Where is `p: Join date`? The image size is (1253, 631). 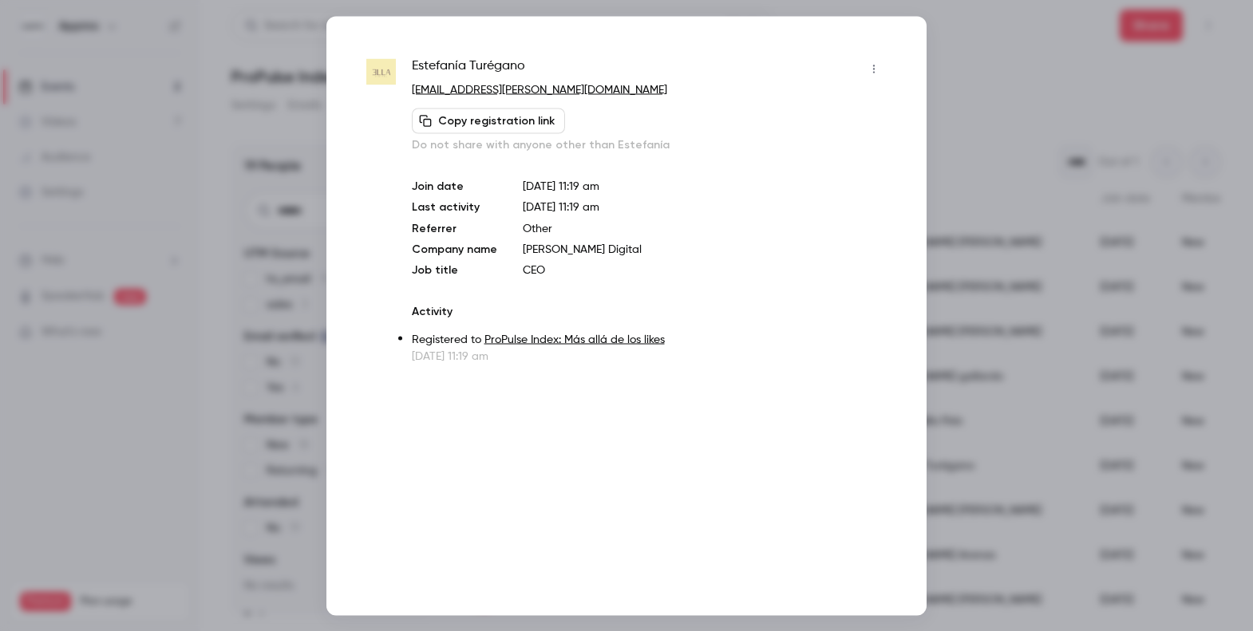
p: Join date is located at coordinates (454, 186).